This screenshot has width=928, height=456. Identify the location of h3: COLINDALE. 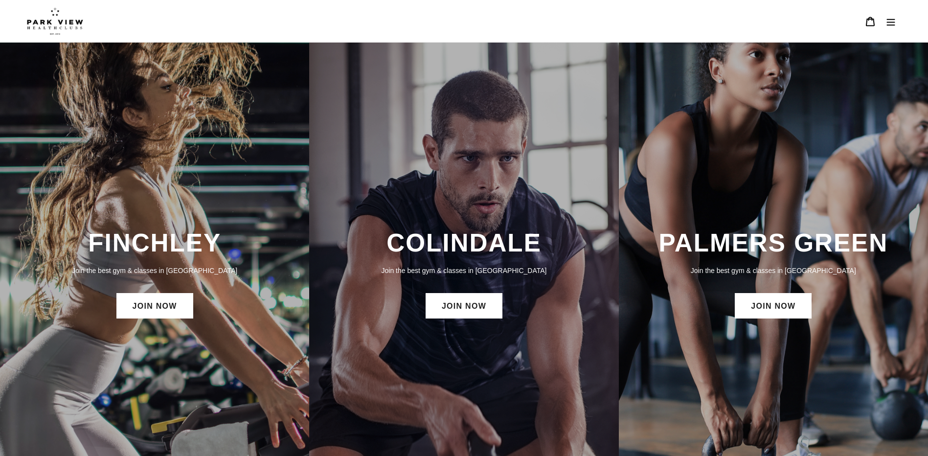
(464, 243).